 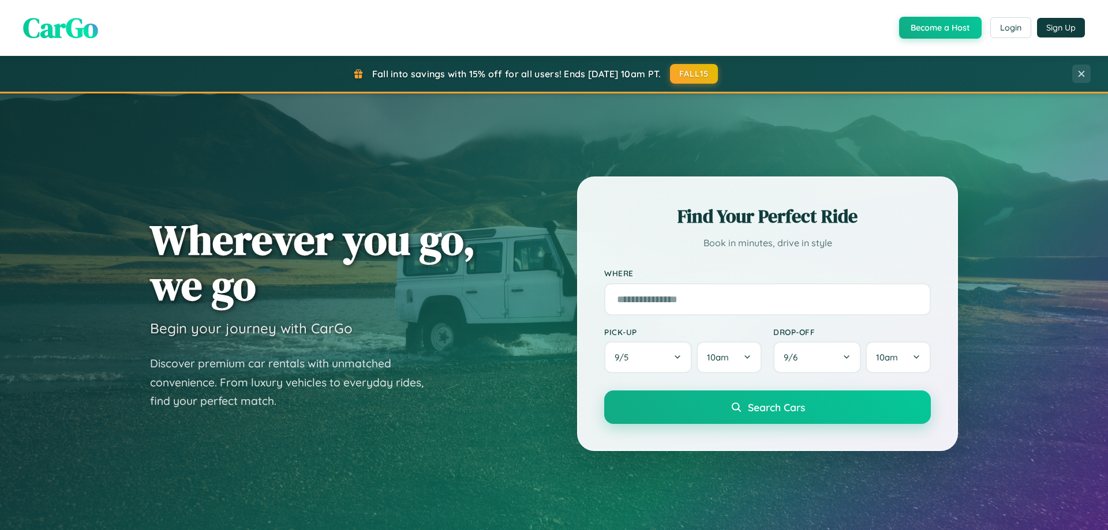 I want to click on p: Book in minutes, drive in style, so click(x=767, y=243).